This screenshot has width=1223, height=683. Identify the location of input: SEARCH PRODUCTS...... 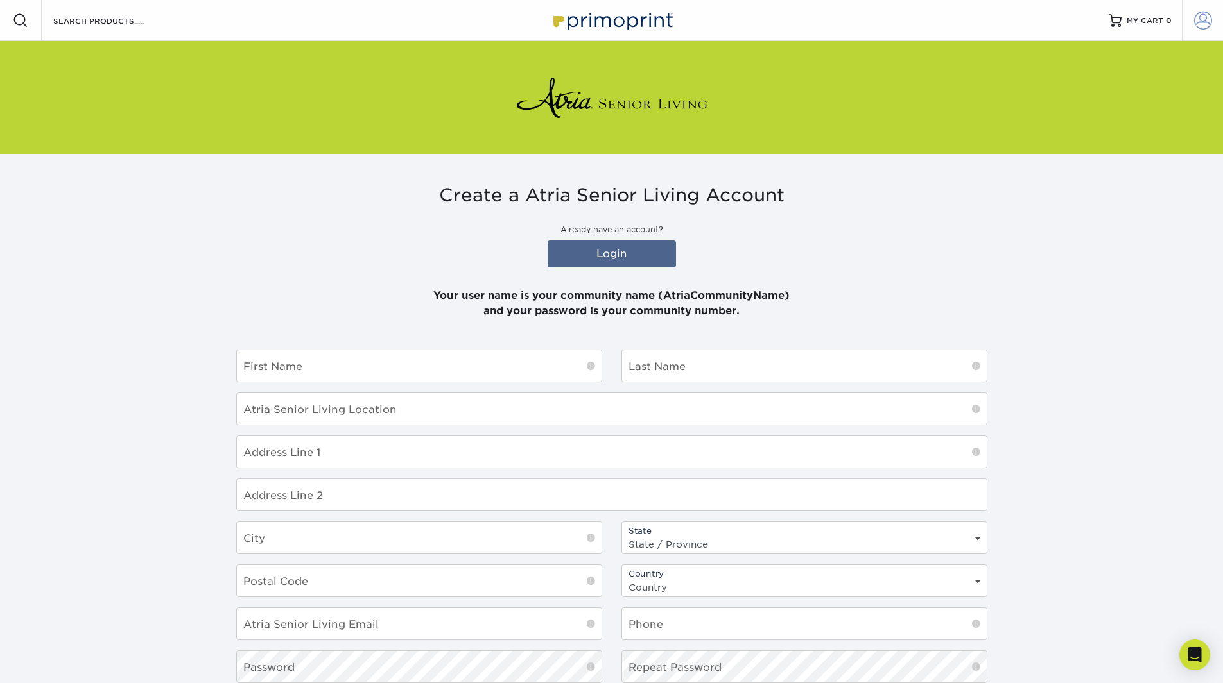
(114, 21).